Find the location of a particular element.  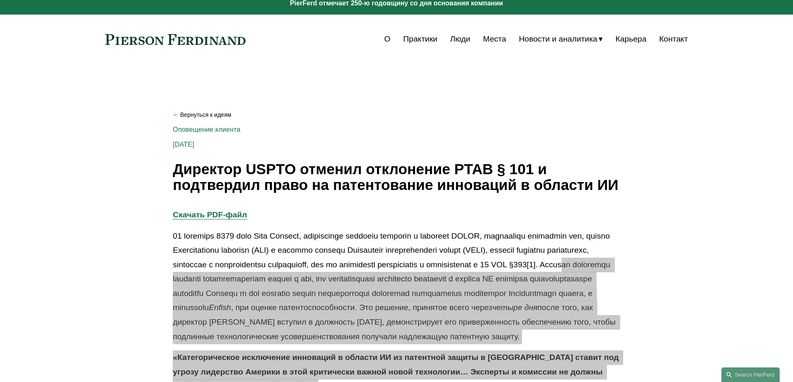

font: О is located at coordinates (387, 39).